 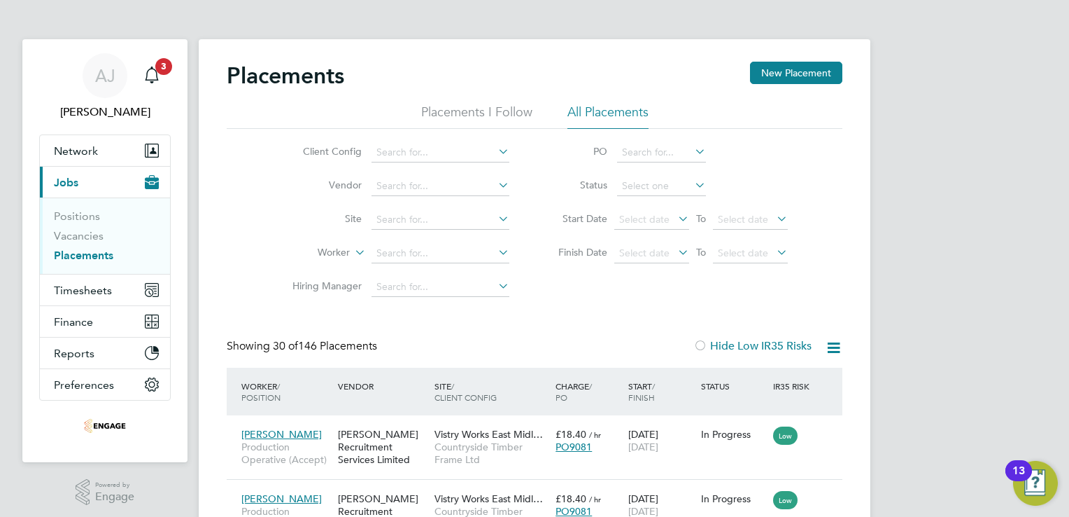 What do you see at coordinates (383, 386) in the screenshot?
I see `div: Vendor` at bounding box center [383, 386].